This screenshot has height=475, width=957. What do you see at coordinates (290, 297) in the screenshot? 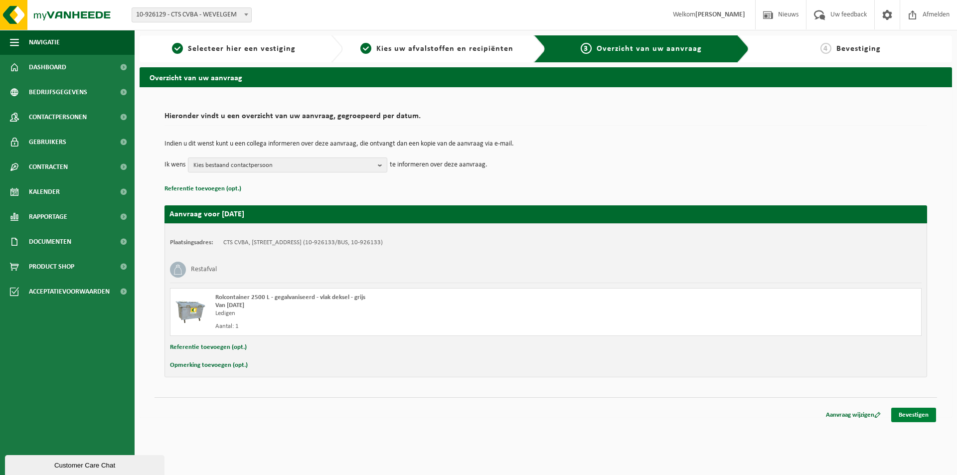
I see `span: Rolcontainer 2500 L - gegalvaniseerd - vlak deksel - grijs` at bounding box center [290, 297].